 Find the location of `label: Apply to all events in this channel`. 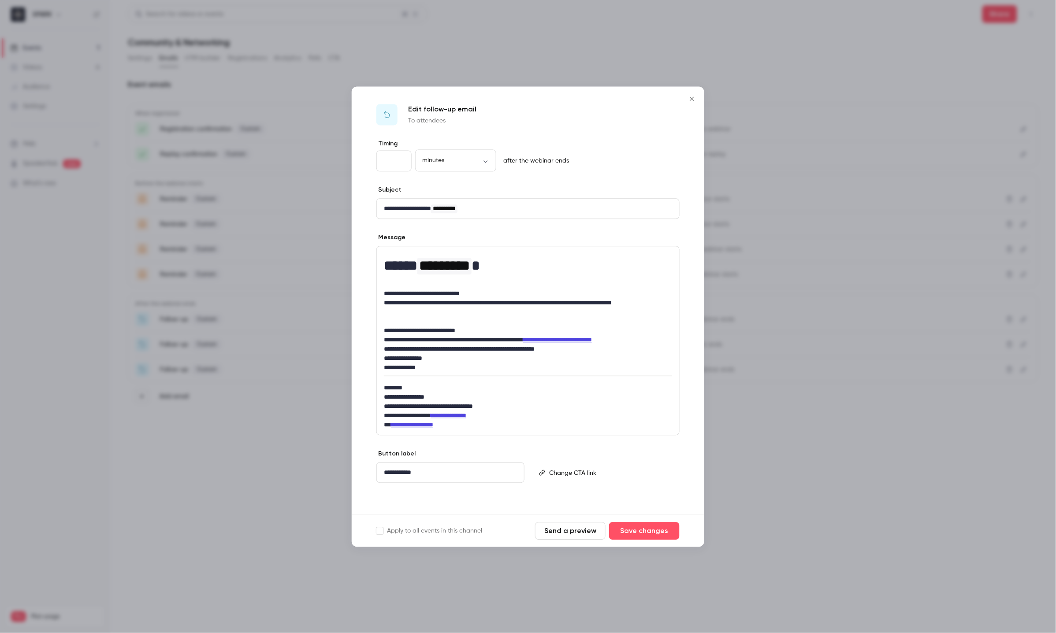

label: Apply to all events in this channel is located at coordinates (429, 531).